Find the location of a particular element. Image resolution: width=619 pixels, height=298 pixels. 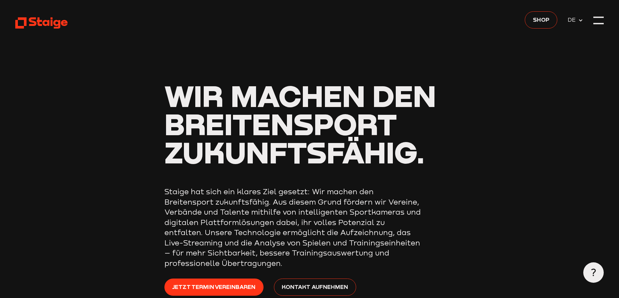

span: Jetzt Termin vereinbaren is located at coordinates (214, 287).